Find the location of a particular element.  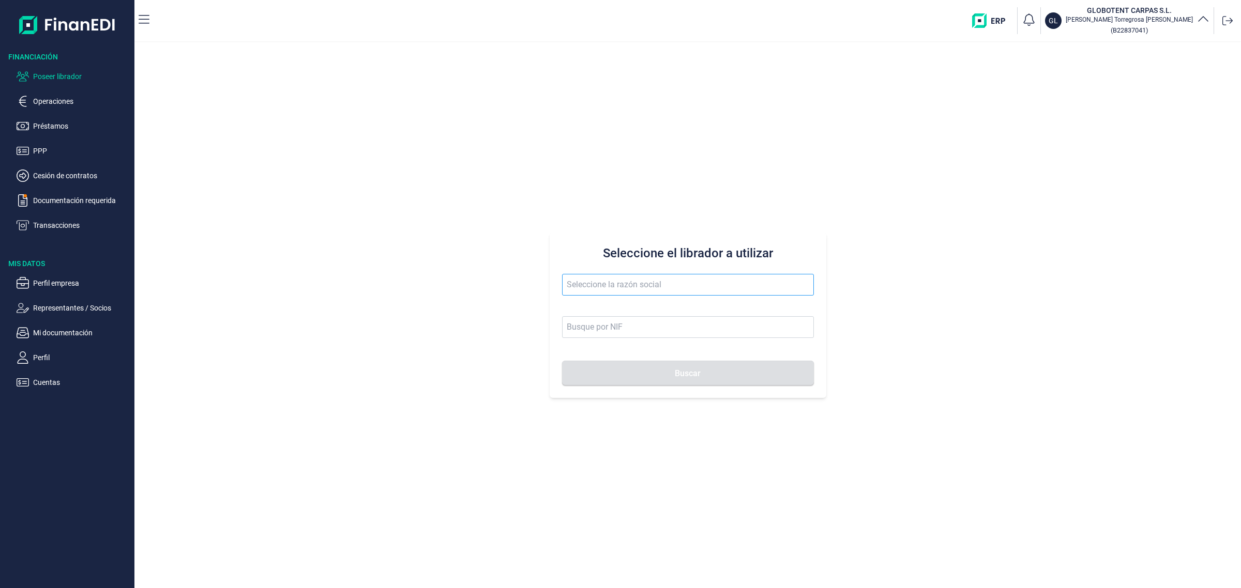

p: Préstamos is located at coordinates (82, 126).